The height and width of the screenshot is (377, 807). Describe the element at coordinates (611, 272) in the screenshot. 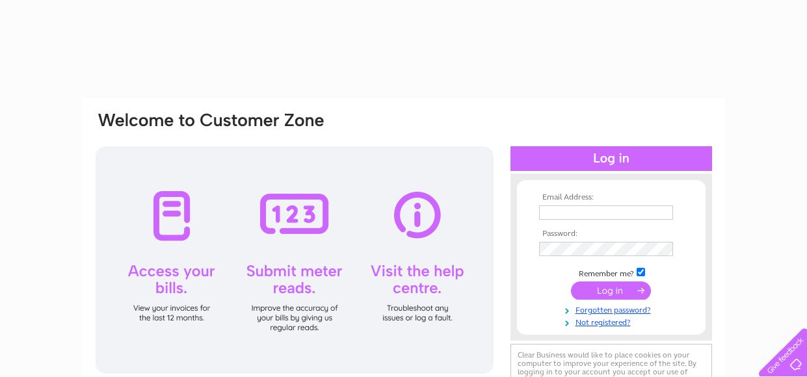

I see `td: Remember me?` at that location.